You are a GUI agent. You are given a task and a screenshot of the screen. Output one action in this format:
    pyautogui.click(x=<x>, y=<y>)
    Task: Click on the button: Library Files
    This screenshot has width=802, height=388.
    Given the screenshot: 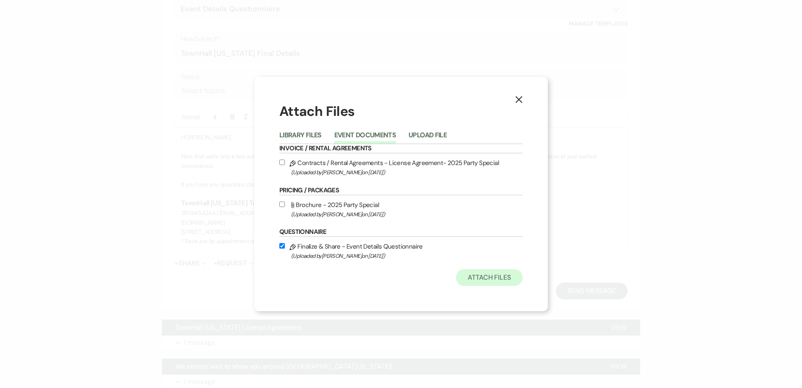 What is the action you would take?
    pyautogui.click(x=300, y=138)
    